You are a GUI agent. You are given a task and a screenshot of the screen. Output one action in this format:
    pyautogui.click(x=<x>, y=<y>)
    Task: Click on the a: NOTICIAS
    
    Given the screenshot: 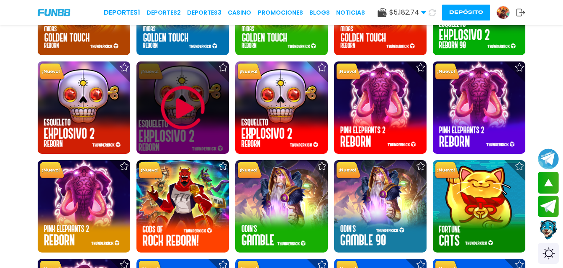 What is the action you would take?
    pyautogui.click(x=350, y=13)
    